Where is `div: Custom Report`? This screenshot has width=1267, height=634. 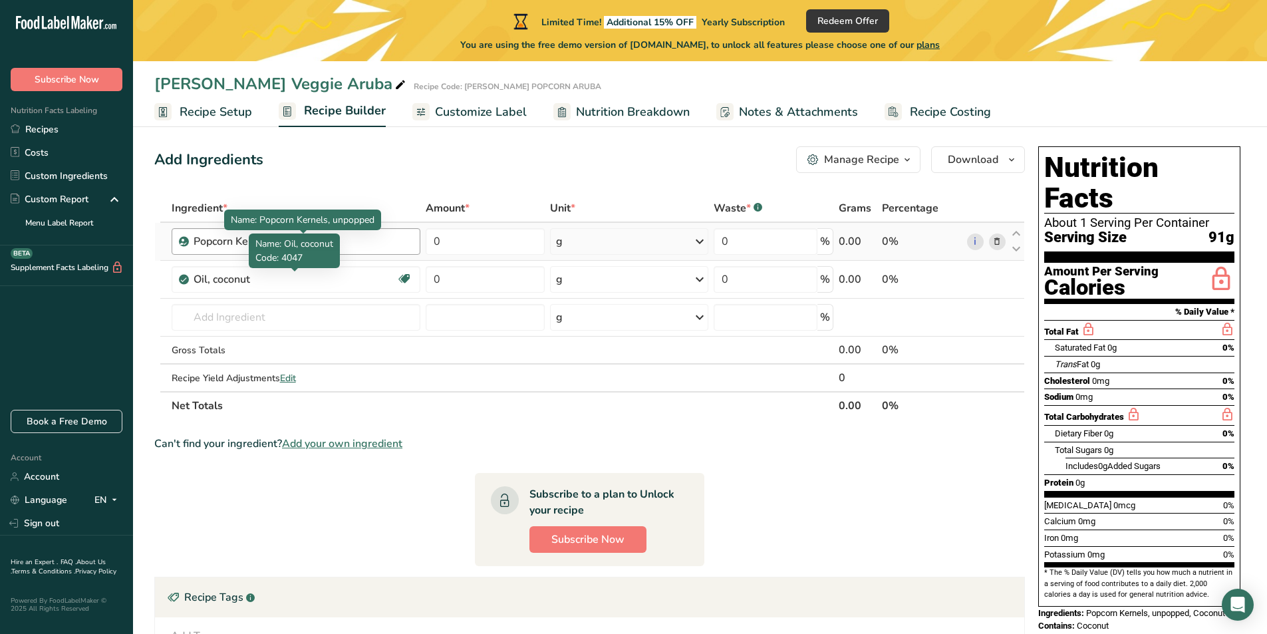
div: Custom Report is located at coordinates (49, 199).